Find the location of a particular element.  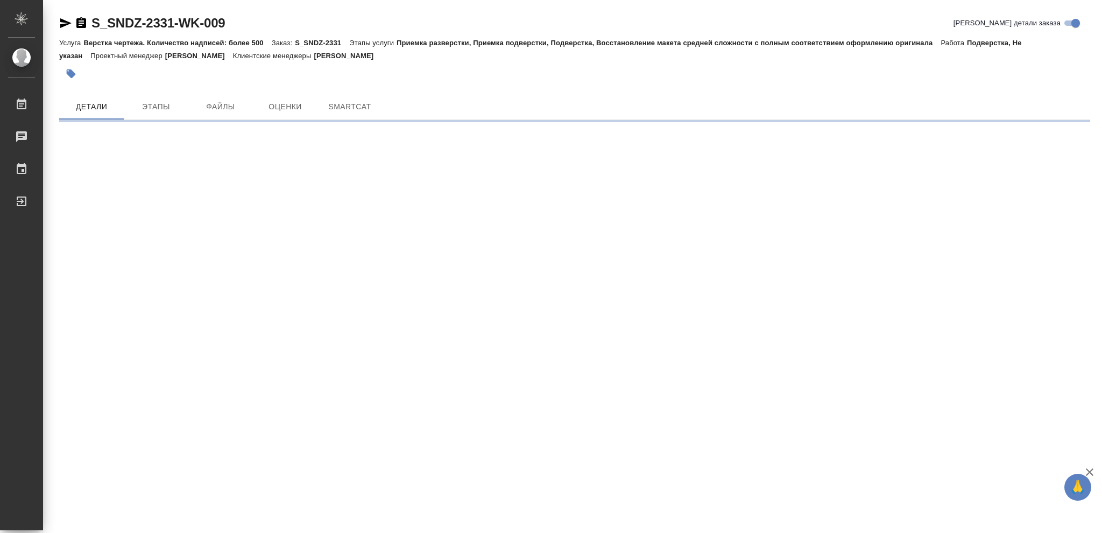

span: SmartCat is located at coordinates (350, 107).